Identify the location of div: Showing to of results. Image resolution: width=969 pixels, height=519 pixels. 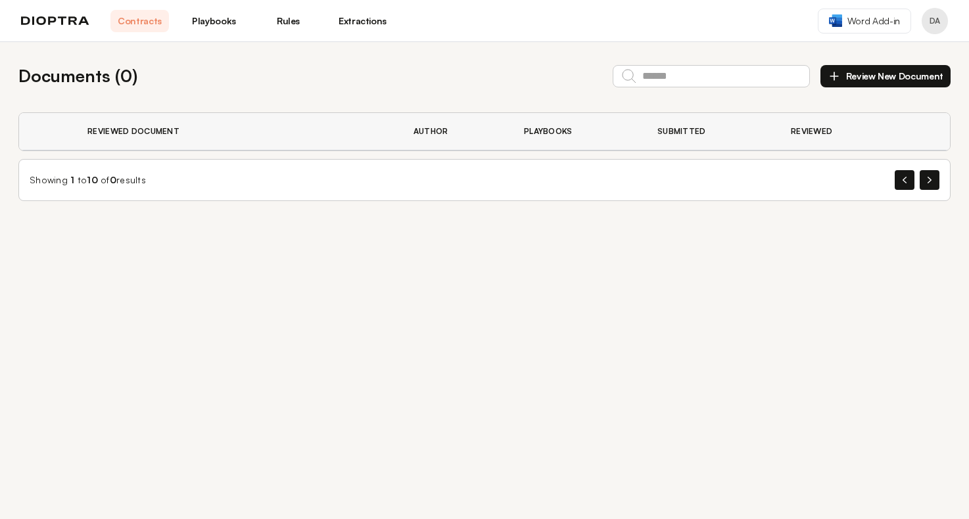
(87, 180).